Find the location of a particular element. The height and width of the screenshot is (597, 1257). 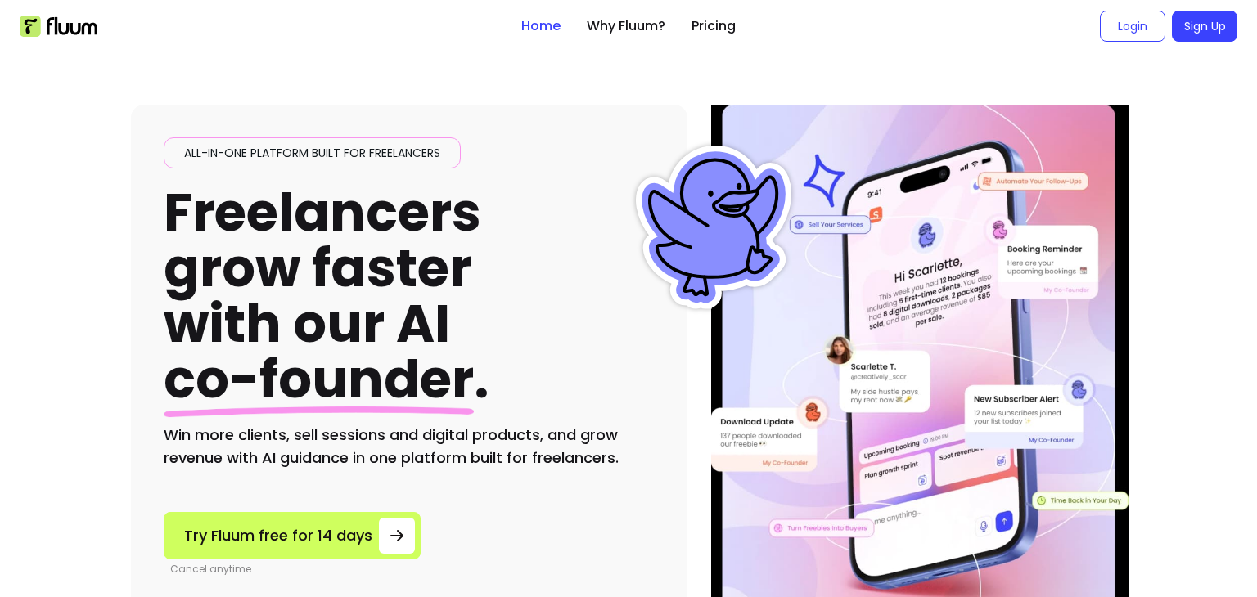

a: Home is located at coordinates (541, 26).